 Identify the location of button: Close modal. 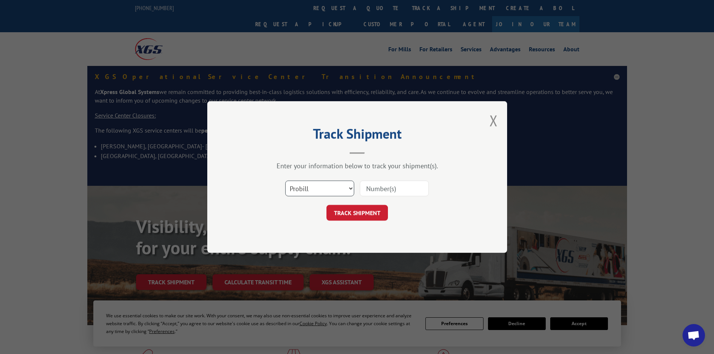
(493, 120).